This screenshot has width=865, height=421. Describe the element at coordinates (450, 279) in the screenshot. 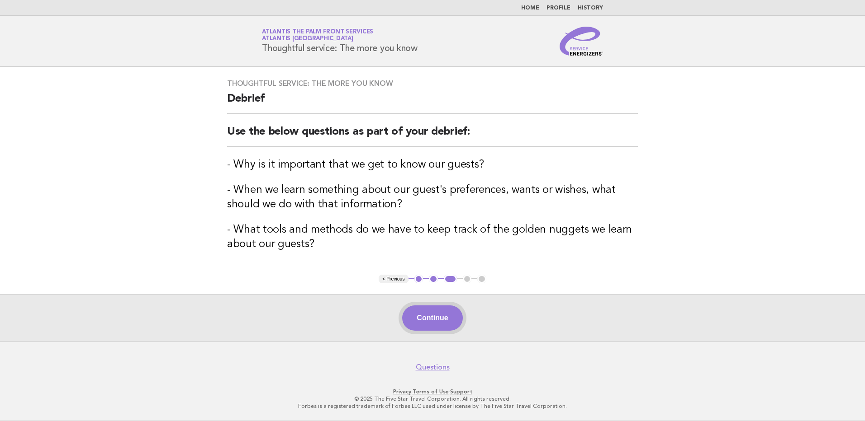

I see `button: 3` at that location.